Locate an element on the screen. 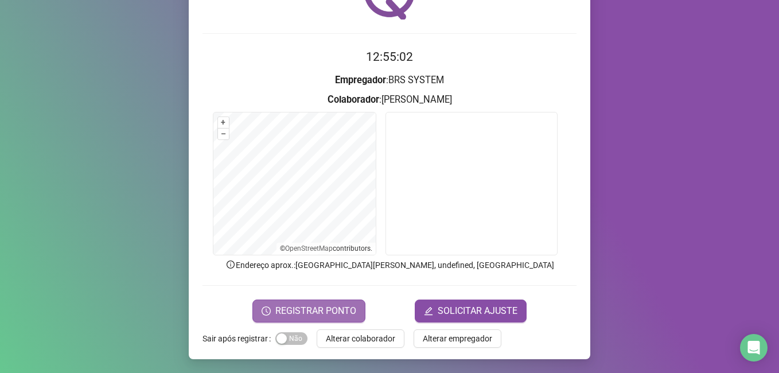 This screenshot has height=373, width=779. a: OpenStreetMap is located at coordinates (308, 248).